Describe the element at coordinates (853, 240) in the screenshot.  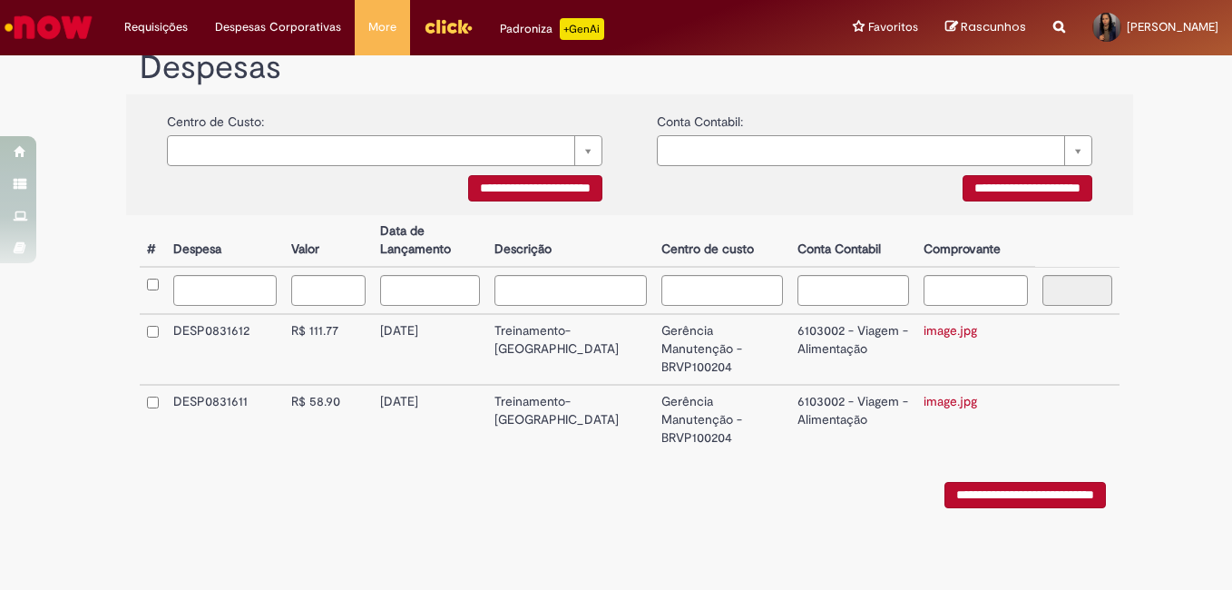
I see `th: Conta Contabil` at that location.